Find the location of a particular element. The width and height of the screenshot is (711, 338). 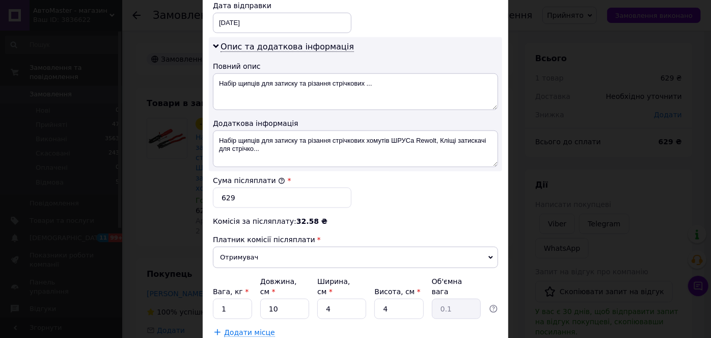

span: Платник комісії післяплати is located at coordinates (264, 239).